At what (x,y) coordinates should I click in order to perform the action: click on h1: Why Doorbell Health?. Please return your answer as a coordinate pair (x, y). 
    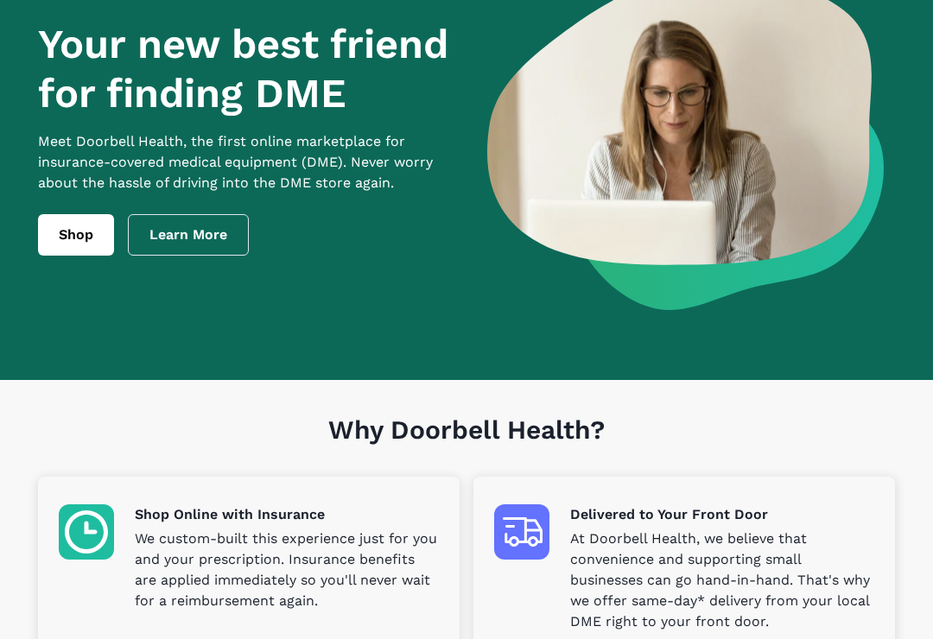
    Looking at the image, I should click on (467, 446).